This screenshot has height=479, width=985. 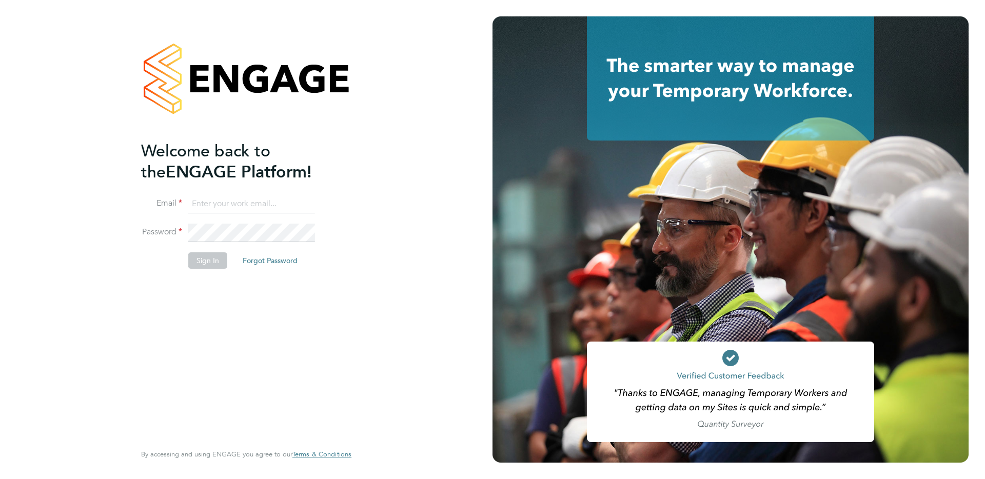 What do you see at coordinates (208, 261) in the screenshot?
I see `button: Sign In` at bounding box center [208, 261].